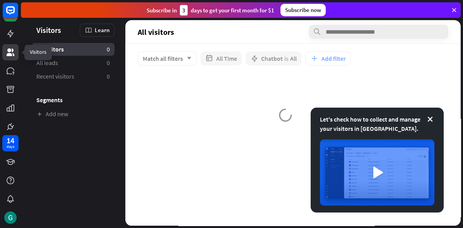 The width and height of the screenshot is (463, 228). I want to click on div: Subscribe in days to get your first month for $1, so click(211, 10).